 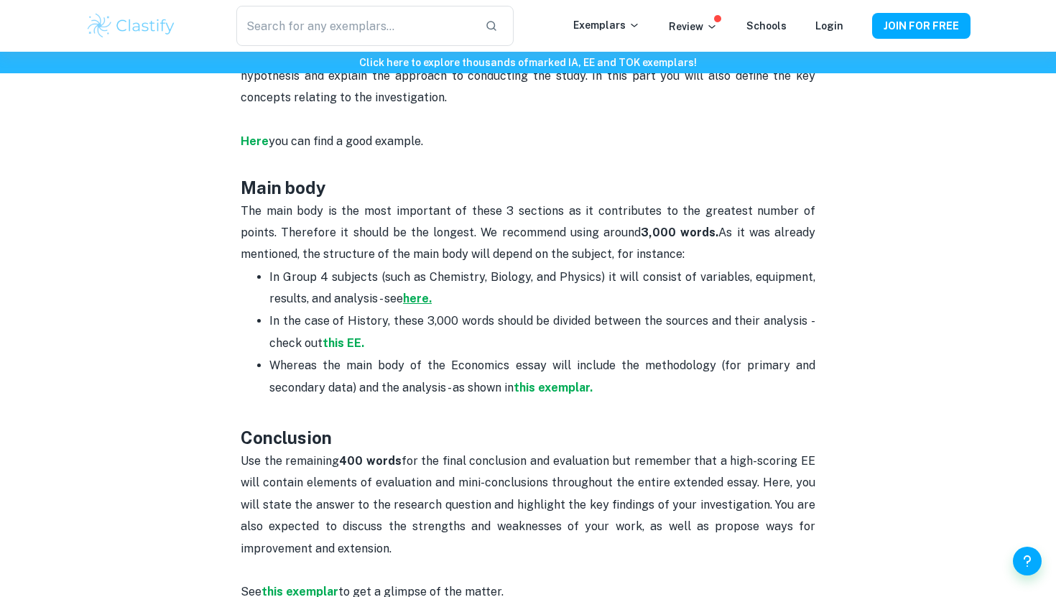 I want to click on strong: Here, so click(x=254, y=141).